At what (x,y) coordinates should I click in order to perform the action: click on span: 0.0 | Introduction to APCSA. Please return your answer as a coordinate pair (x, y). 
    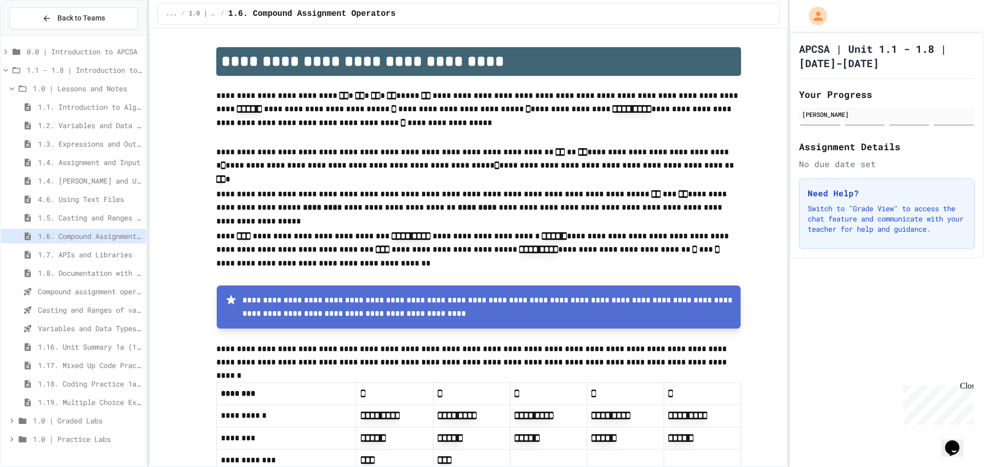
    Looking at the image, I should click on (84, 51).